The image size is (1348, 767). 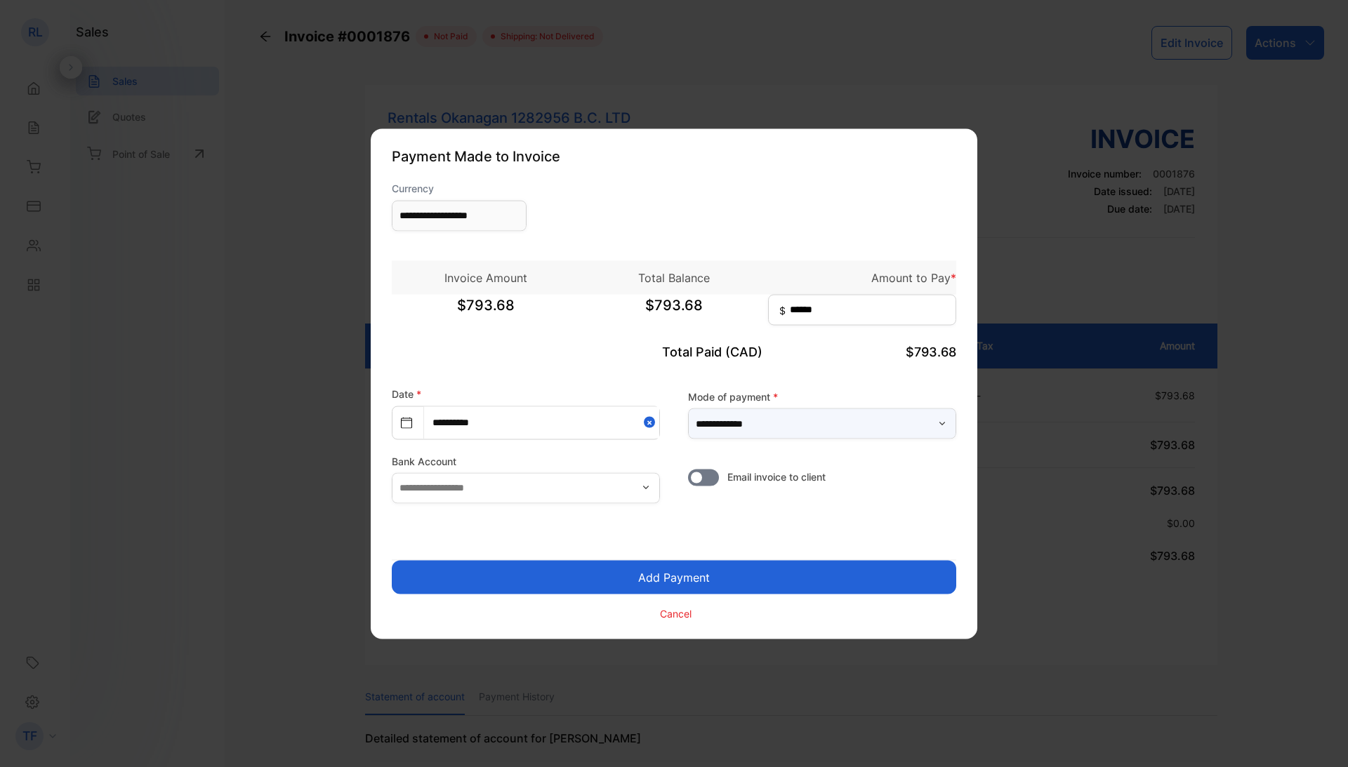 I want to click on label: Bank Account, so click(x=526, y=461).